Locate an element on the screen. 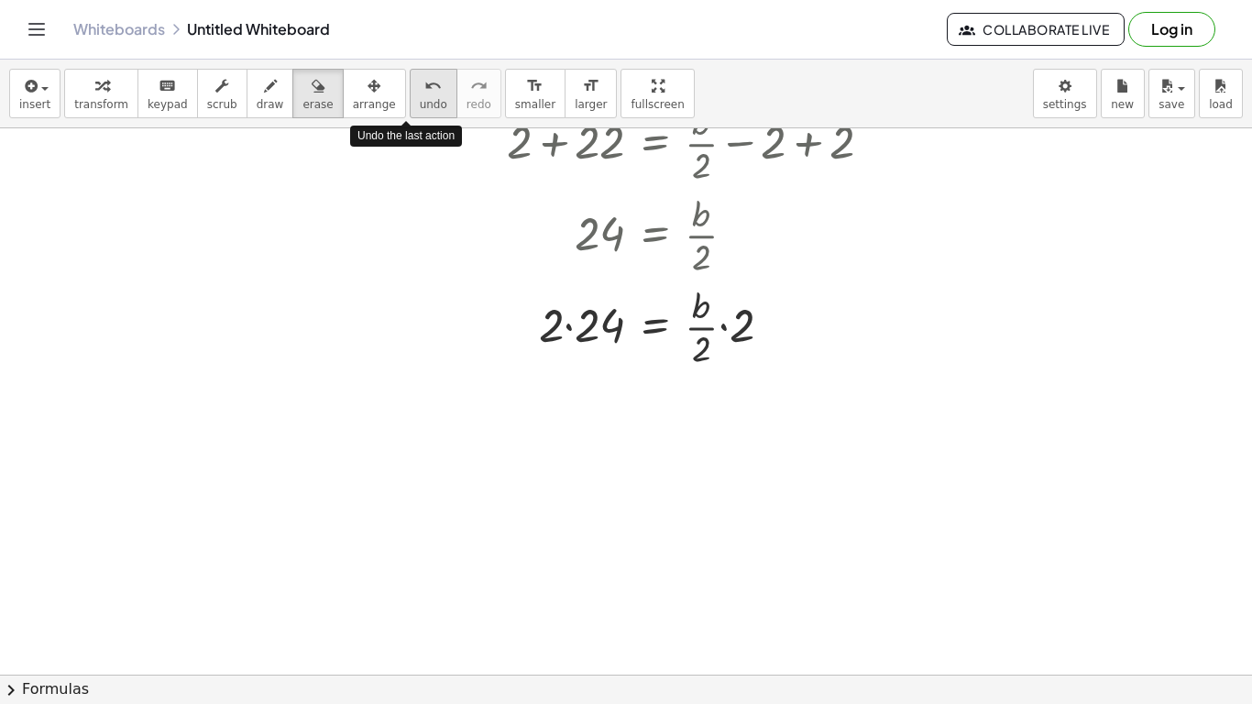 The image size is (1252, 704). button: Collaborate Live is located at coordinates (1036, 29).